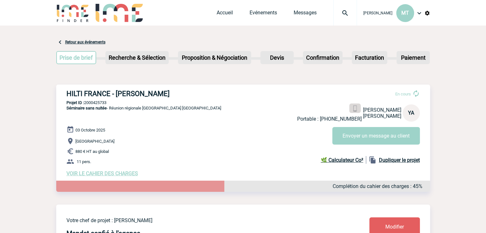 The width and height of the screenshot is (486, 233). What do you see at coordinates (73, 13) in the screenshot?
I see `img: IME-Finder` at bounding box center [73, 13].